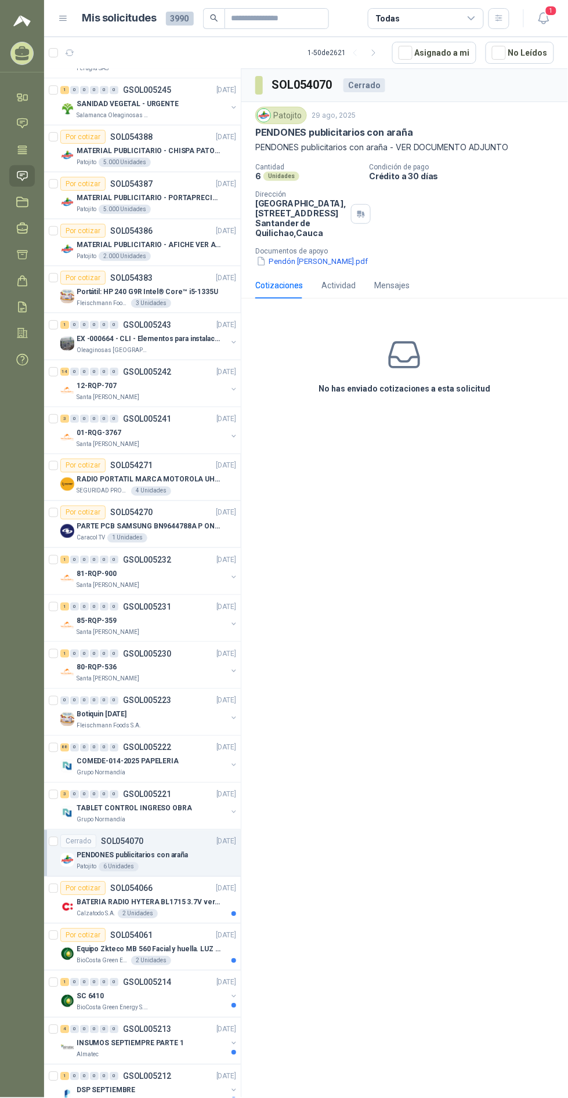  Describe the element at coordinates (387, 19) in the screenshot. I see `div: Todas` at that location.